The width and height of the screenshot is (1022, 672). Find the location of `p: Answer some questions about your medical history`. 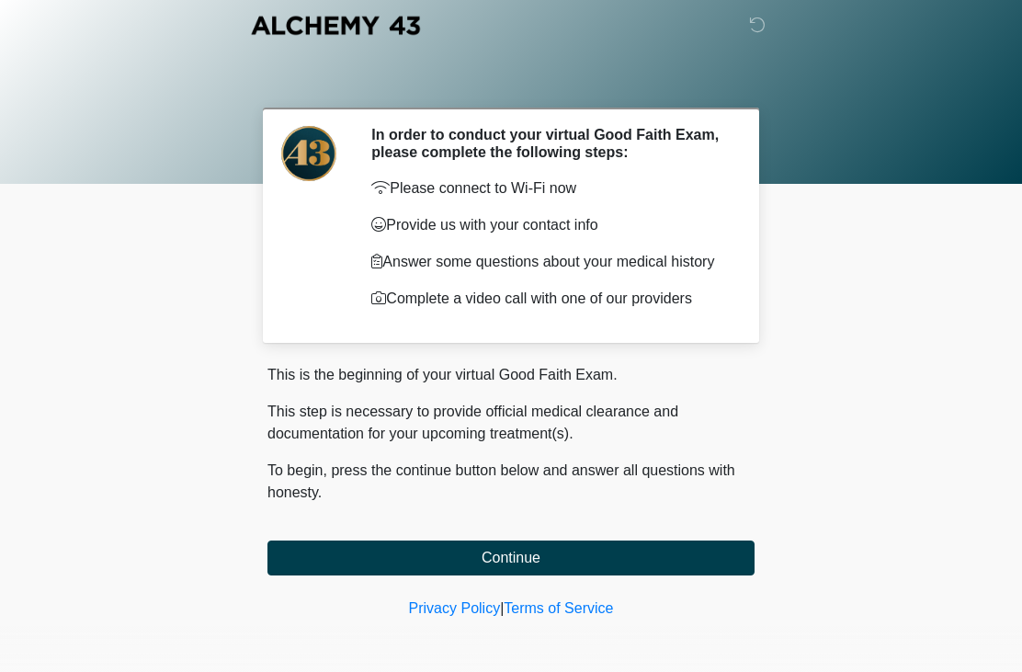

p: Answer some questions about your medical history is located at coordinates (549, 262).